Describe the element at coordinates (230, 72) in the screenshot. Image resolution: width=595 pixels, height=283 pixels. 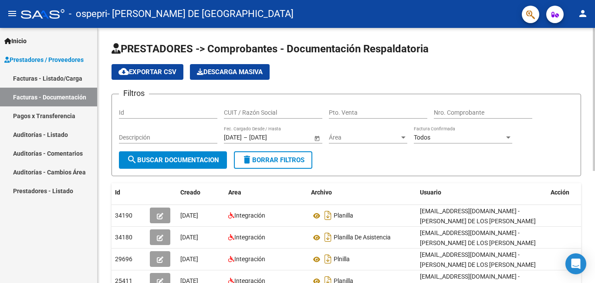
I see `span: Descarga Masiva` at that location.